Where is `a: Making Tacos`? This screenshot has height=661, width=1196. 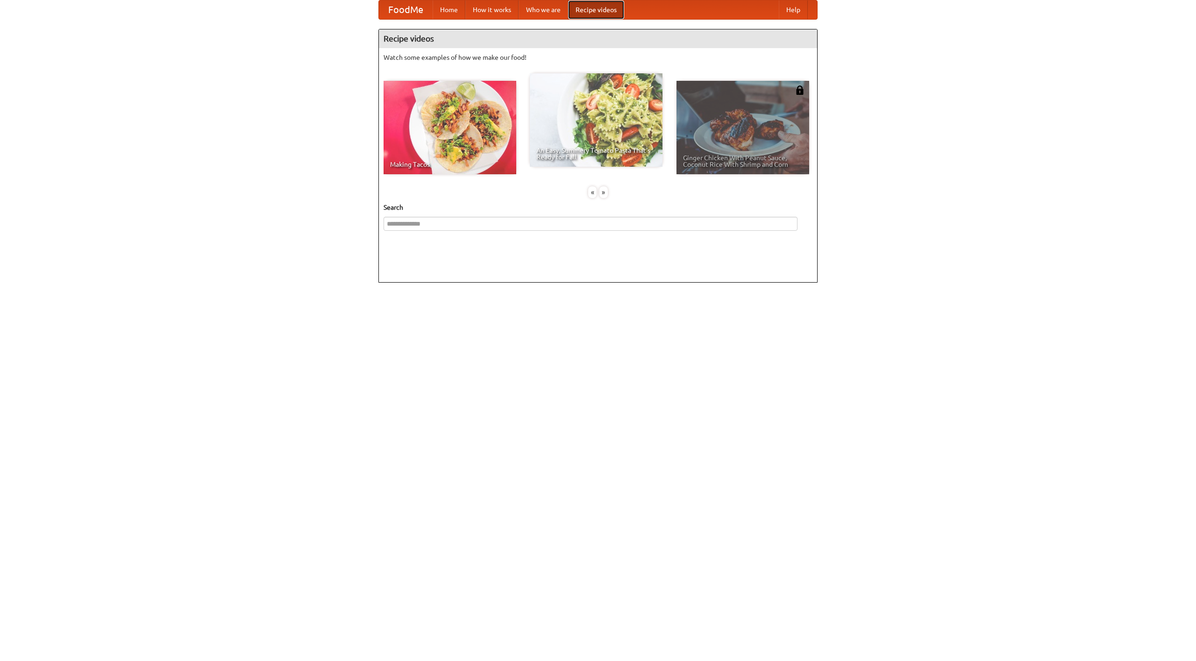
a: Making Tacos is located at coordinates (450, 127).